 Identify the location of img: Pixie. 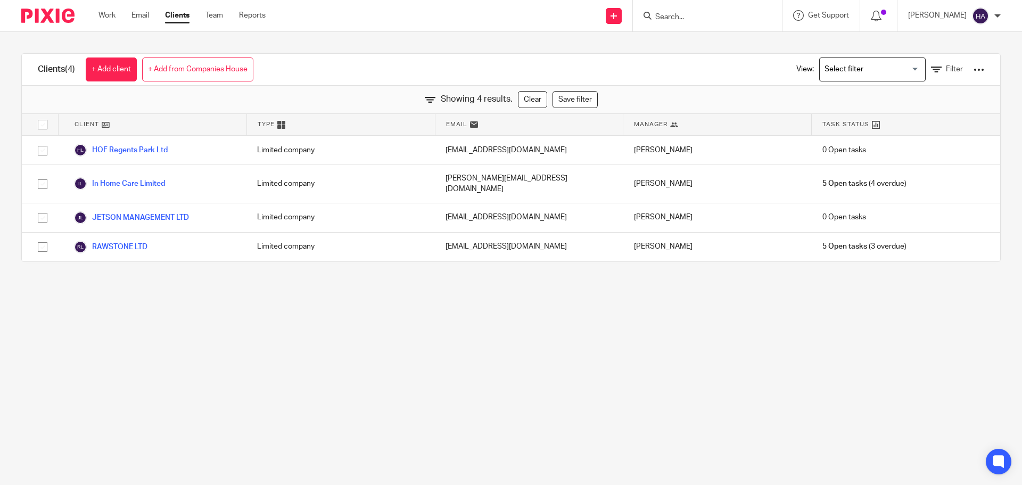
(48, 15).